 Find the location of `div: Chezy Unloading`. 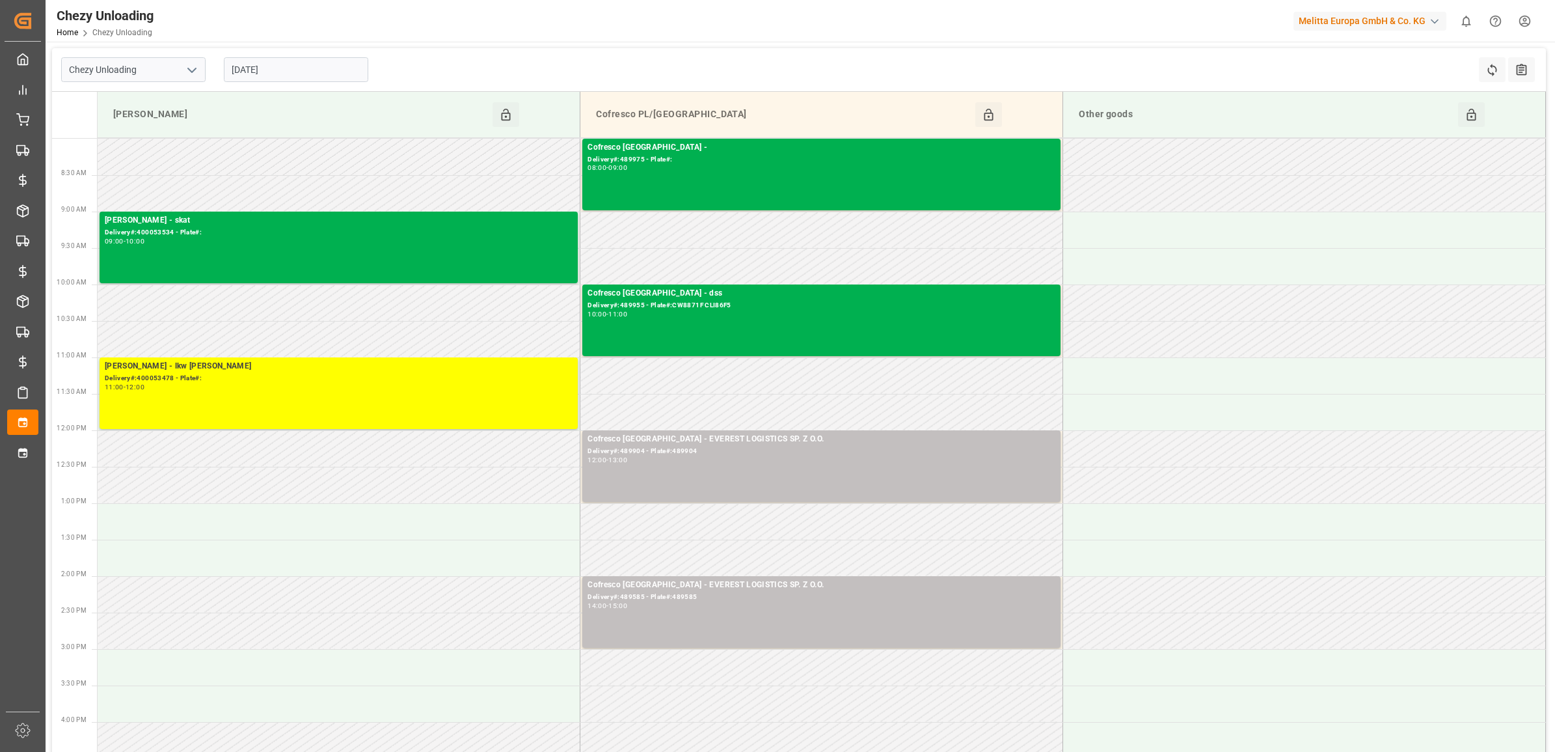

div: Chezy Unloading is located at coordinates (105, 16).